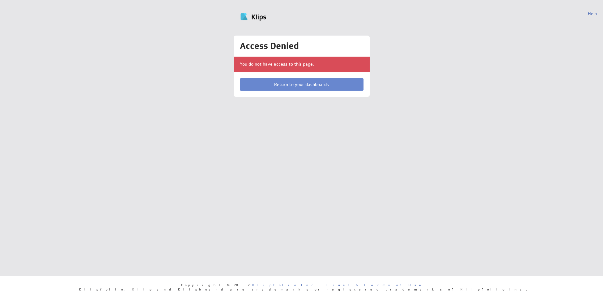 Image resolution: width=603 pixels, height=297 pixels. What do you see at coordinates (285, 285) in the screenshot?
I see `a: Klipfolio Inc.` at bounding box center [285, 285].